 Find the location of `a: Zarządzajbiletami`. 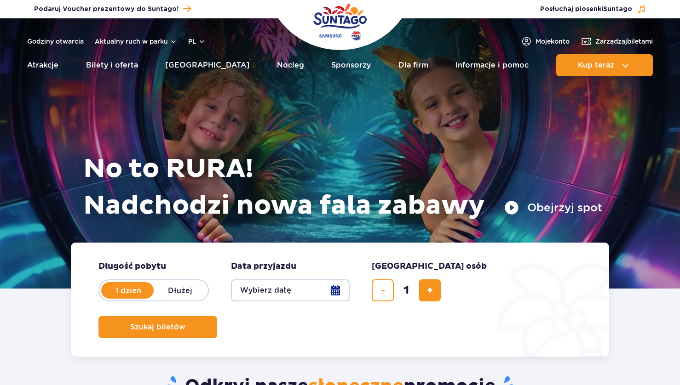

a: Zarządzajbiletami is located at coordinates (616, 41).